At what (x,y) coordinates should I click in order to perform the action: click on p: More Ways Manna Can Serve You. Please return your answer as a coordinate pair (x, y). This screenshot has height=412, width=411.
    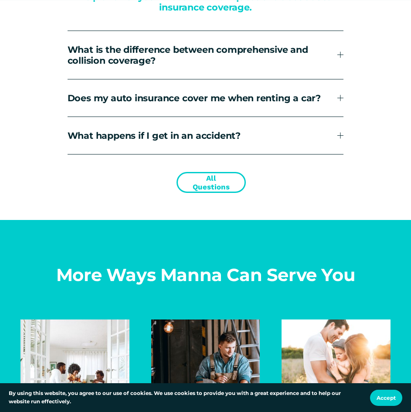
    Looking at the image, I should click on (205, 275).